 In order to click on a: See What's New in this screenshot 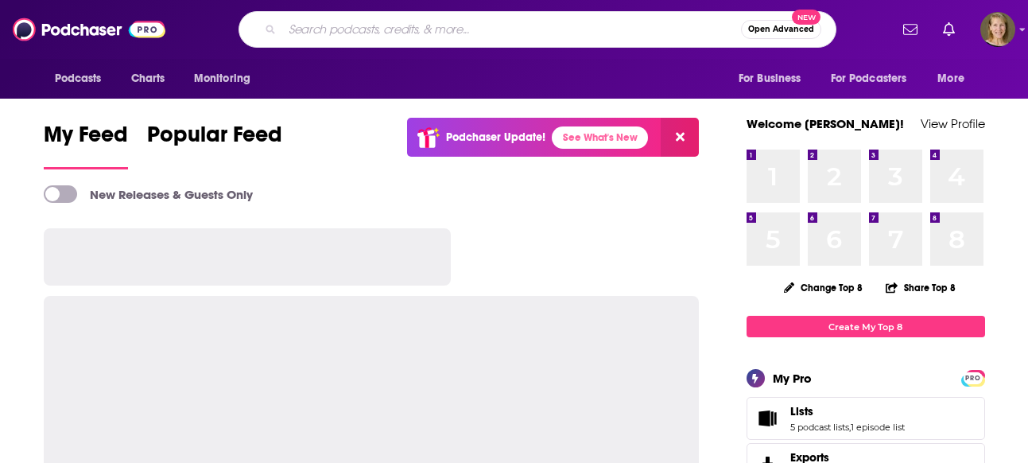, I will do `click(600, 138)`.